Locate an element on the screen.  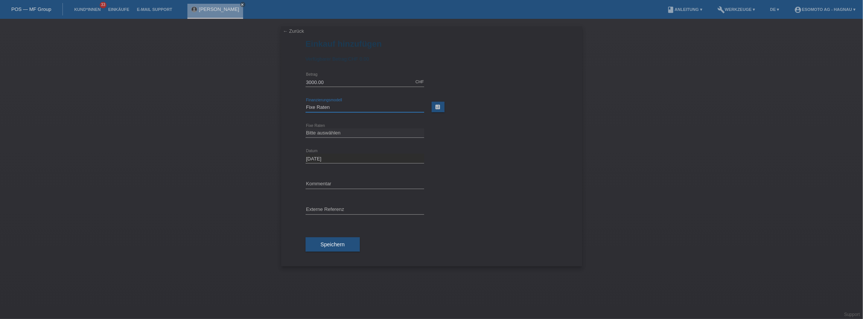
a: DE ▾ is located at coordinates (775, 9).